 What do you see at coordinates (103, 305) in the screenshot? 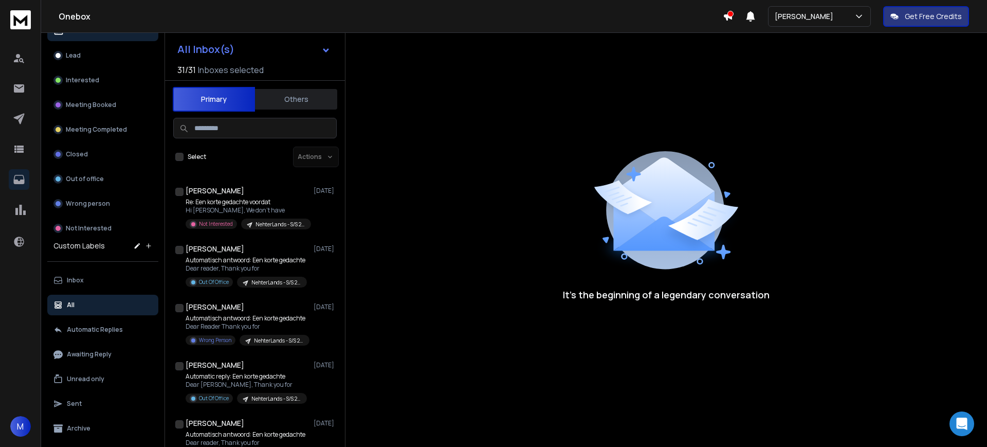
I see `button: All` at bounding box center [103, 305].